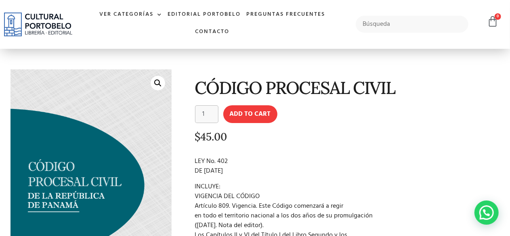  What do you see at coordinates (486, 213) in the screenshot?
I see `div: Contactar por WhatsApp` at bounding box center [486, 213].